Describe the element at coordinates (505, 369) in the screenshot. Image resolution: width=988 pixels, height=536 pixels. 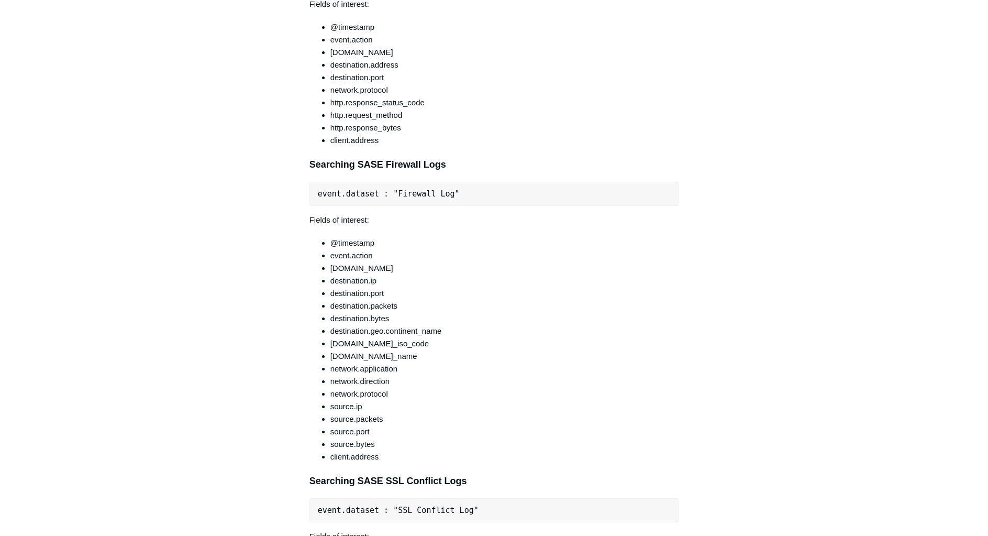
I see `li: network.application` at that location.